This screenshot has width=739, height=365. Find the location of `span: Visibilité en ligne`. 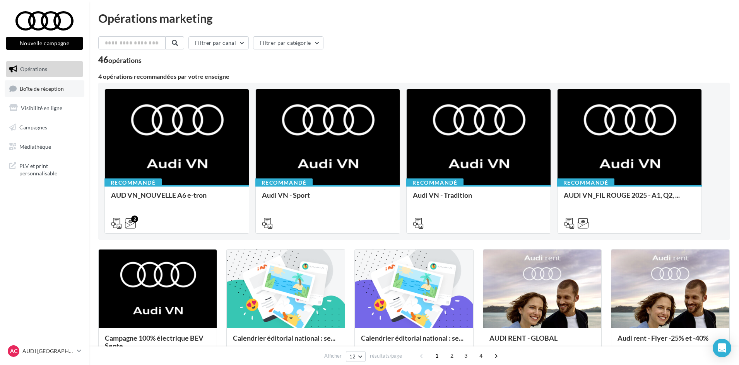

span: Visibilité en ligne is located at coordinates (41, 108).